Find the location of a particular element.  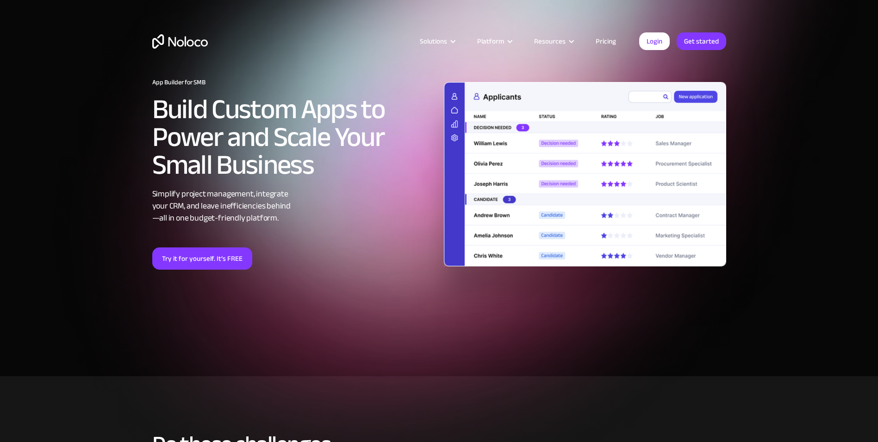

a: home is located at coordinates (180, 41).